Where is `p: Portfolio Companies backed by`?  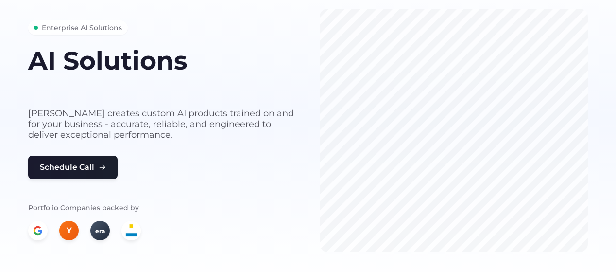 p: Portfolio Companies backed by is located at coordinates (162, 208).